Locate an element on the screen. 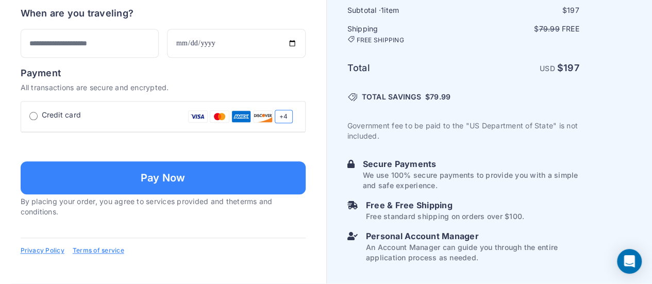 Image resolution: width=652 pixels, height=284 pixels. img: Visa Card is located at coordinates (198, 117).